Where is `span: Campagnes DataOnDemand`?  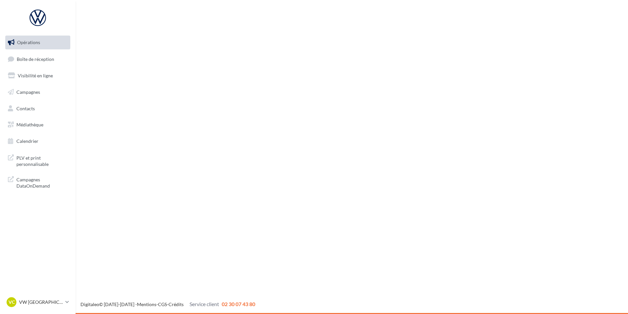
span: Campagnes DataOnDemand is located at coordinates (42, 182).